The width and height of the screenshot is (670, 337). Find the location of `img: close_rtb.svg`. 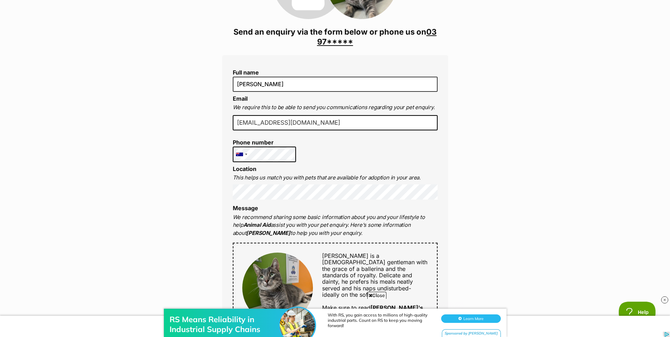

img: close_rtb.svg is located at coordinates (665, 300).